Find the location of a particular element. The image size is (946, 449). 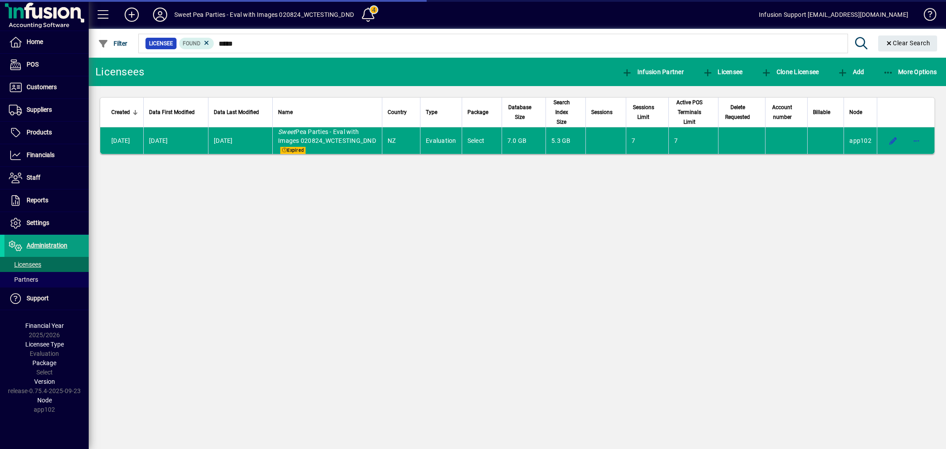

div: Account number is located at coordinates (786, 112).